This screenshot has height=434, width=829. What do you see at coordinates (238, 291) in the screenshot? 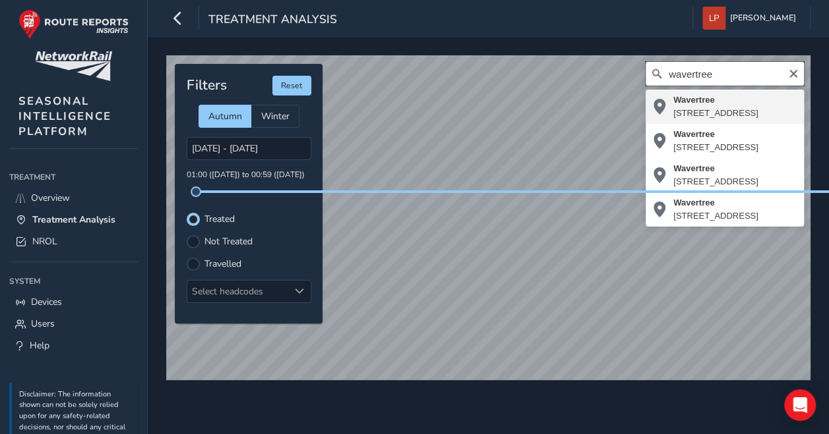
I see `div: Select headcodes` at bounding box center [238, 291].